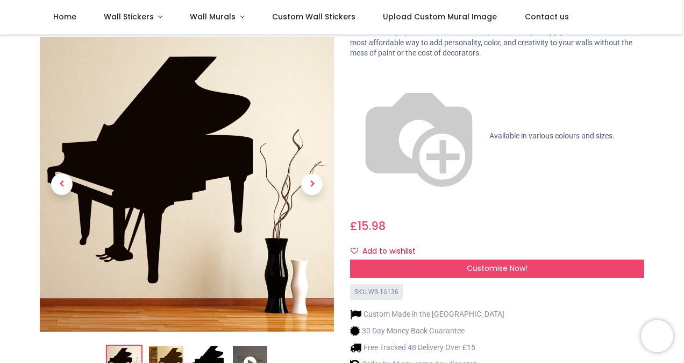 The width and height of the screenshot is (684, 363). Describe the element at coordinates (212, 17) in the screenshot. I see `span: Wall Murals` at that location.